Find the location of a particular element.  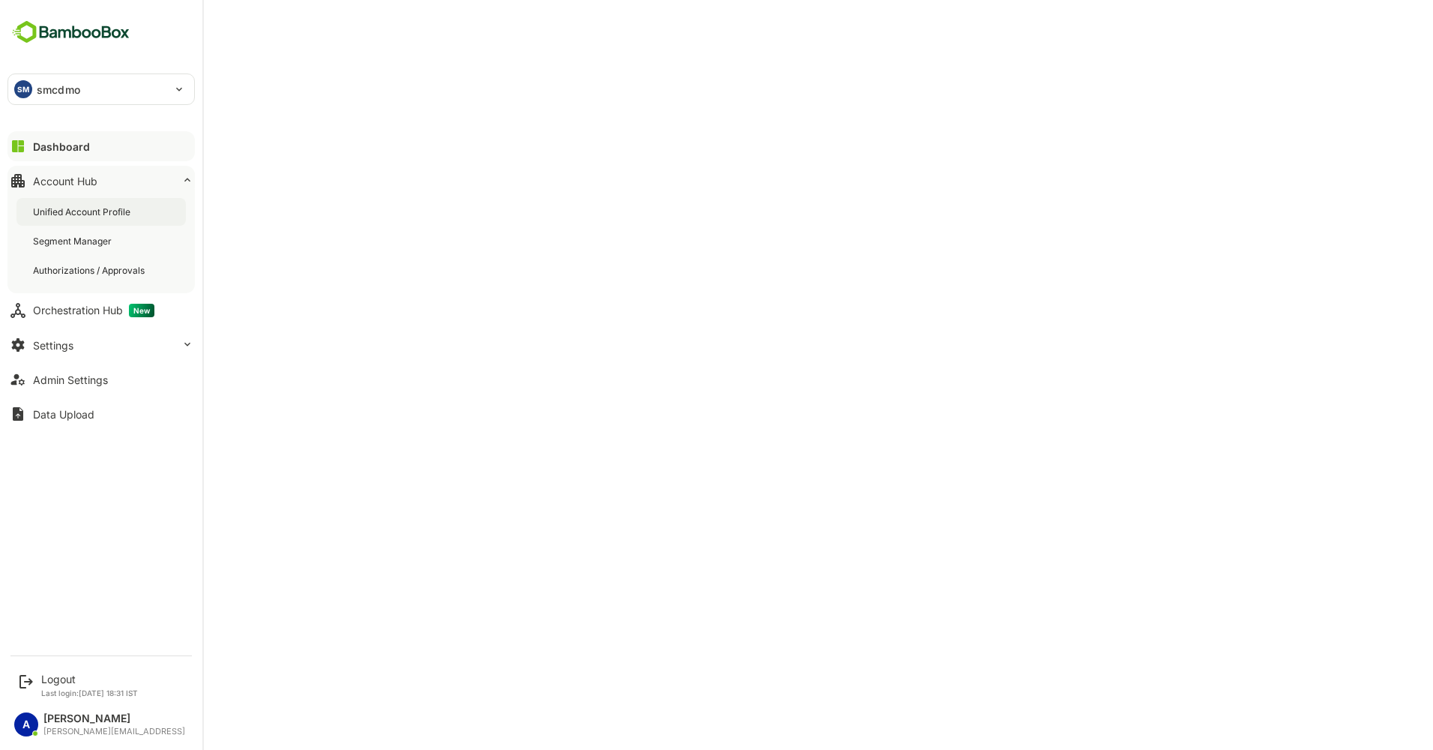

div: Logout is located at coordinates (89, 678).